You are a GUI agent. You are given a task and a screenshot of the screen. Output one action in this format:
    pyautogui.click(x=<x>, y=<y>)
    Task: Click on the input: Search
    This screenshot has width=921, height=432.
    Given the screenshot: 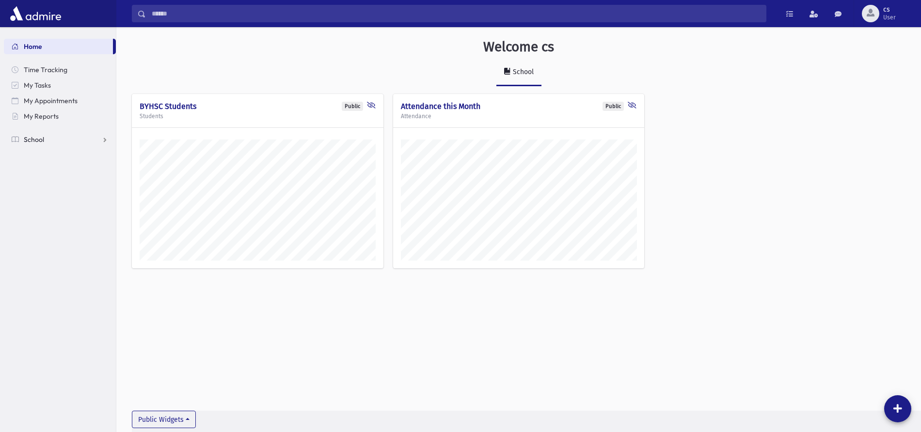 What is the action you would take?
    pyautogui.click(x=456, y=14)
    